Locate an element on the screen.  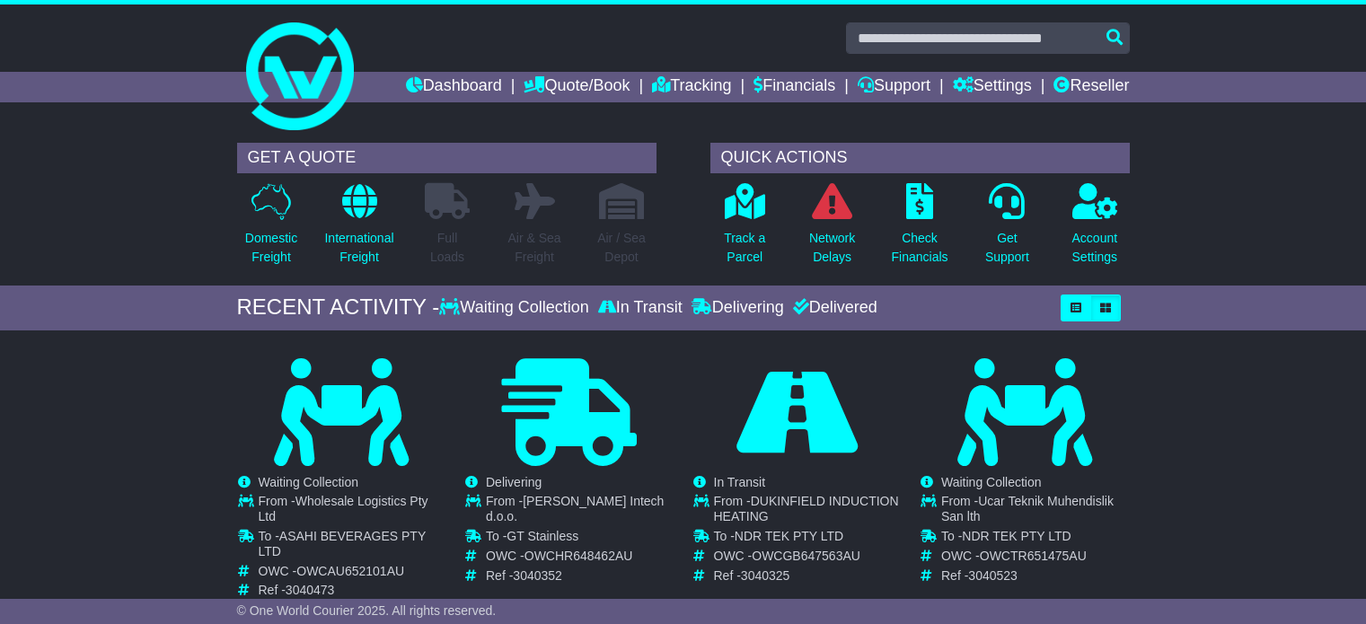
span: OWCAU652101AU is located at coordinates (350, 571).